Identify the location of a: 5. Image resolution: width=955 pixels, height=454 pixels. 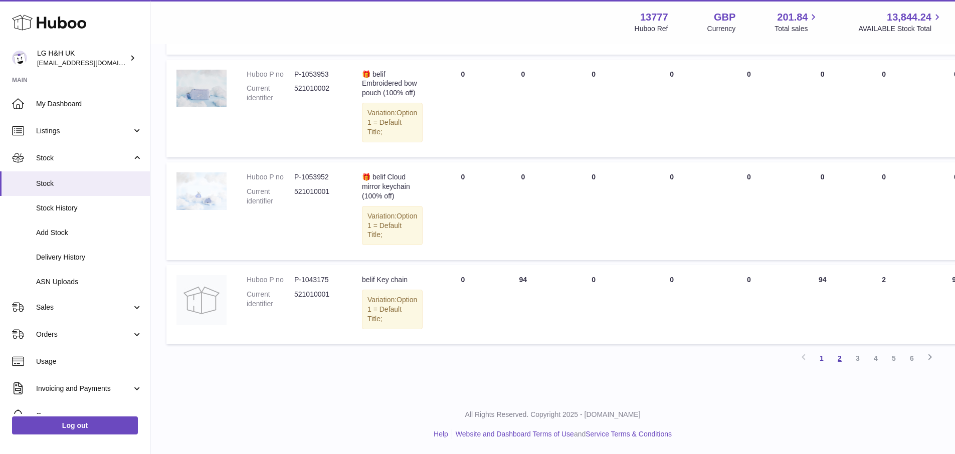
(893, 358).